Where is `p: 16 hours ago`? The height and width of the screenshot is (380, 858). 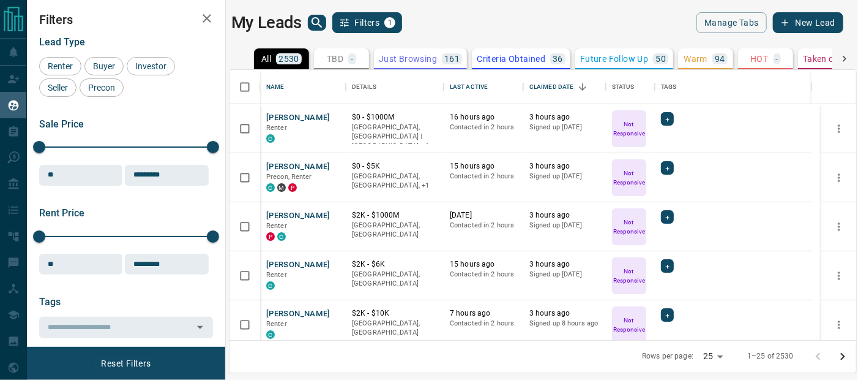
p: 16 hours ago is located at coordinates (484, 117).